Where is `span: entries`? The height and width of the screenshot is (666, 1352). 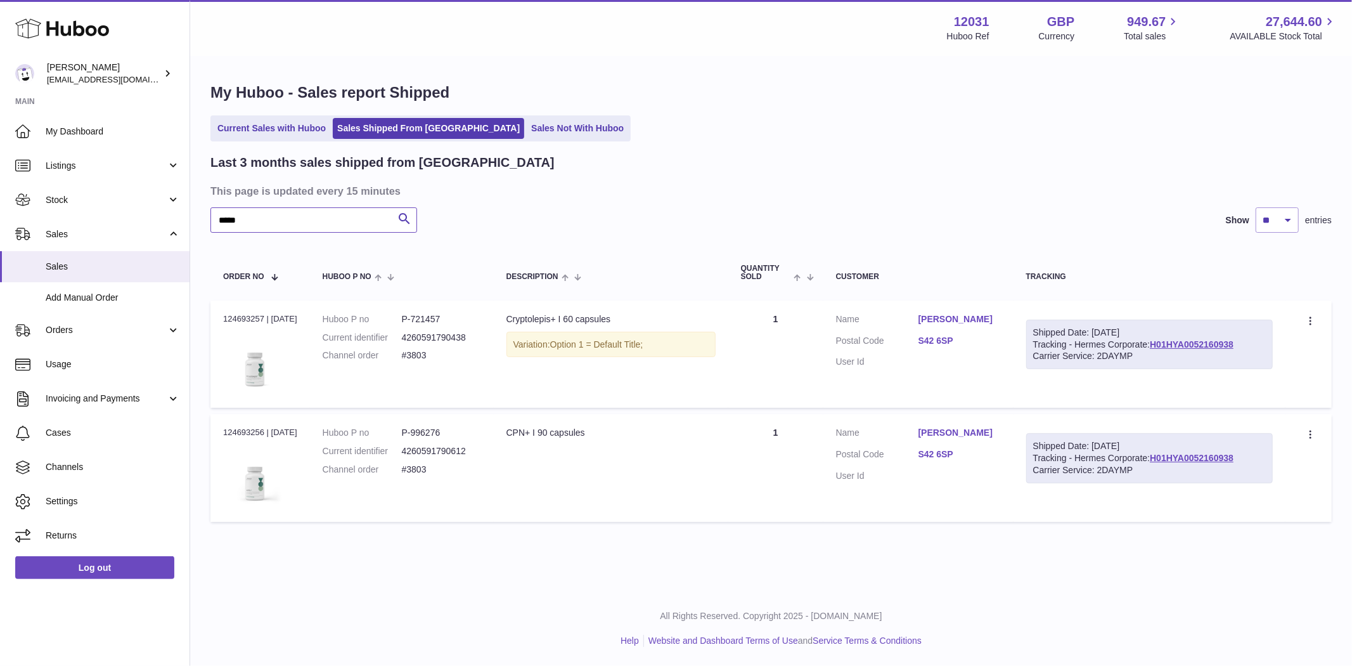
span: entries is located at coordinates (1319, 220).